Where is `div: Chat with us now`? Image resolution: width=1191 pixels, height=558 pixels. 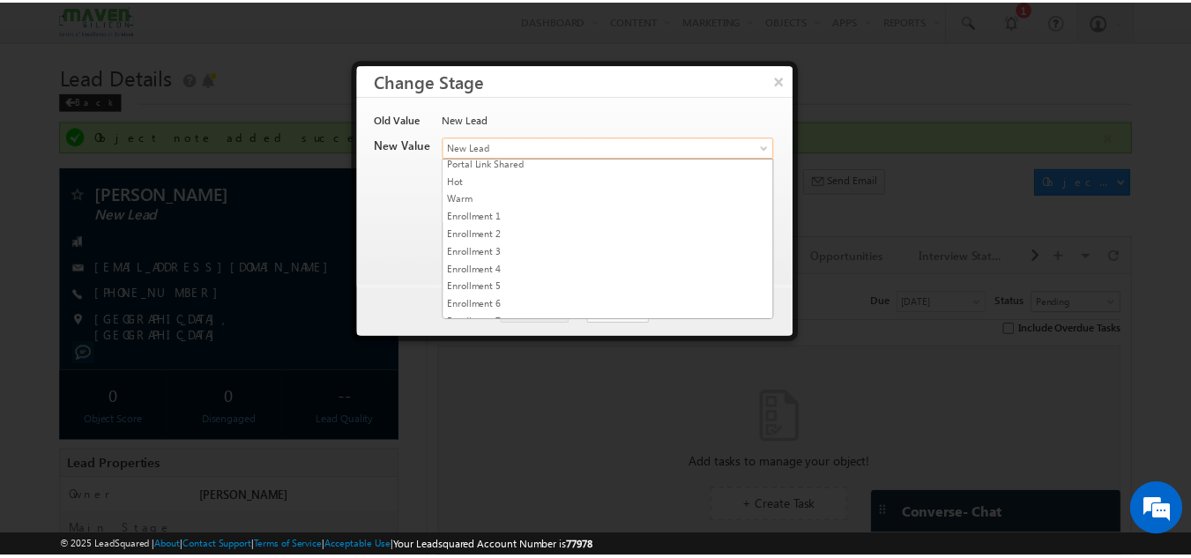 div: Chat with us now is located at coordinates (194, 104).